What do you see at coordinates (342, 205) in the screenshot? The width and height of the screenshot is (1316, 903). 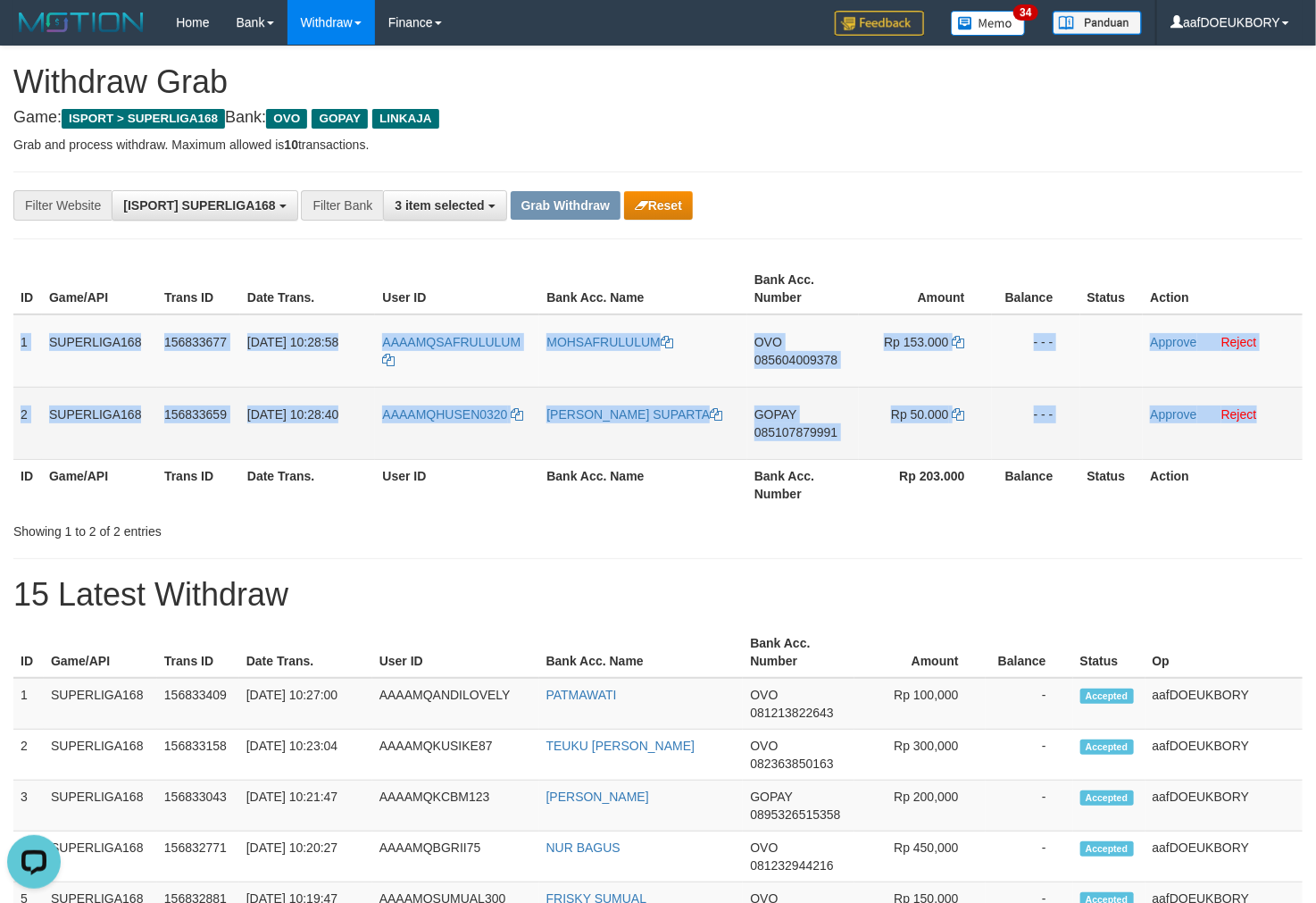 I see `div: Filter Bank` at bounding box center [342, 205].